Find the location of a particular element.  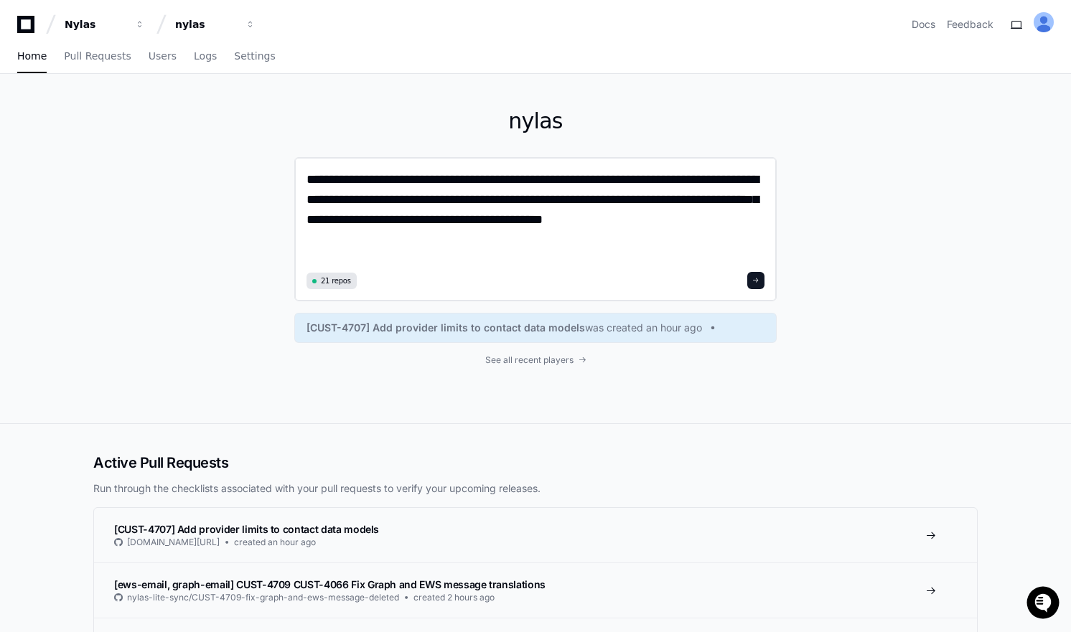

span: Pylon is located at coordinates (158, 156).